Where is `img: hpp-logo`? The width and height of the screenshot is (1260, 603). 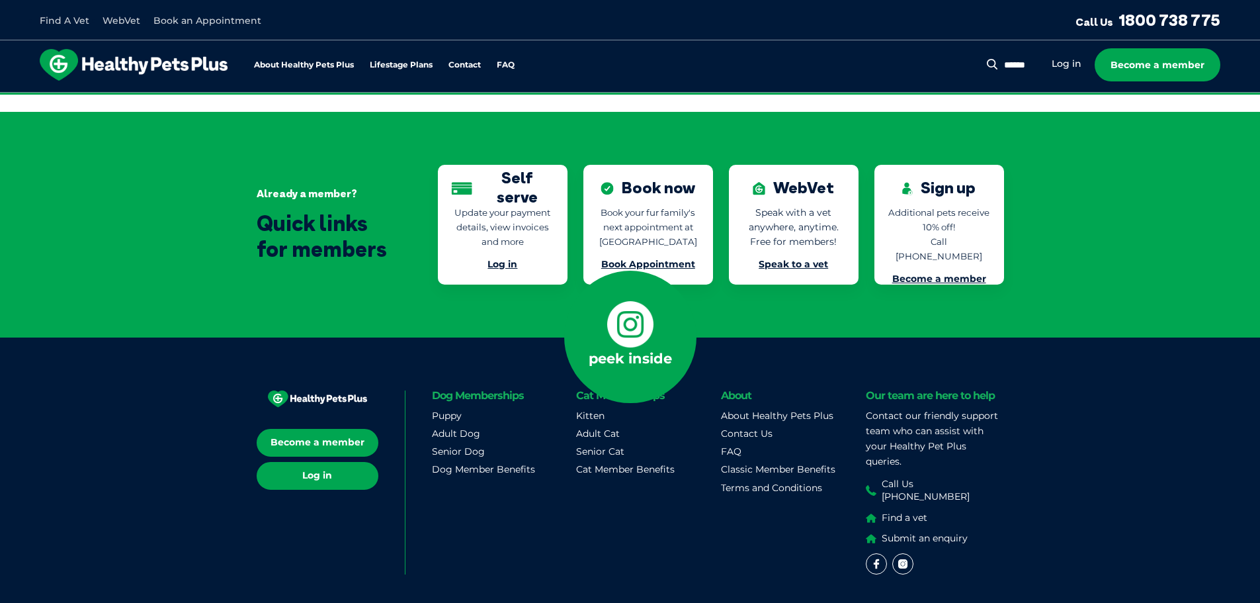 img: hpp-logo is located at coordinates (134, 65).